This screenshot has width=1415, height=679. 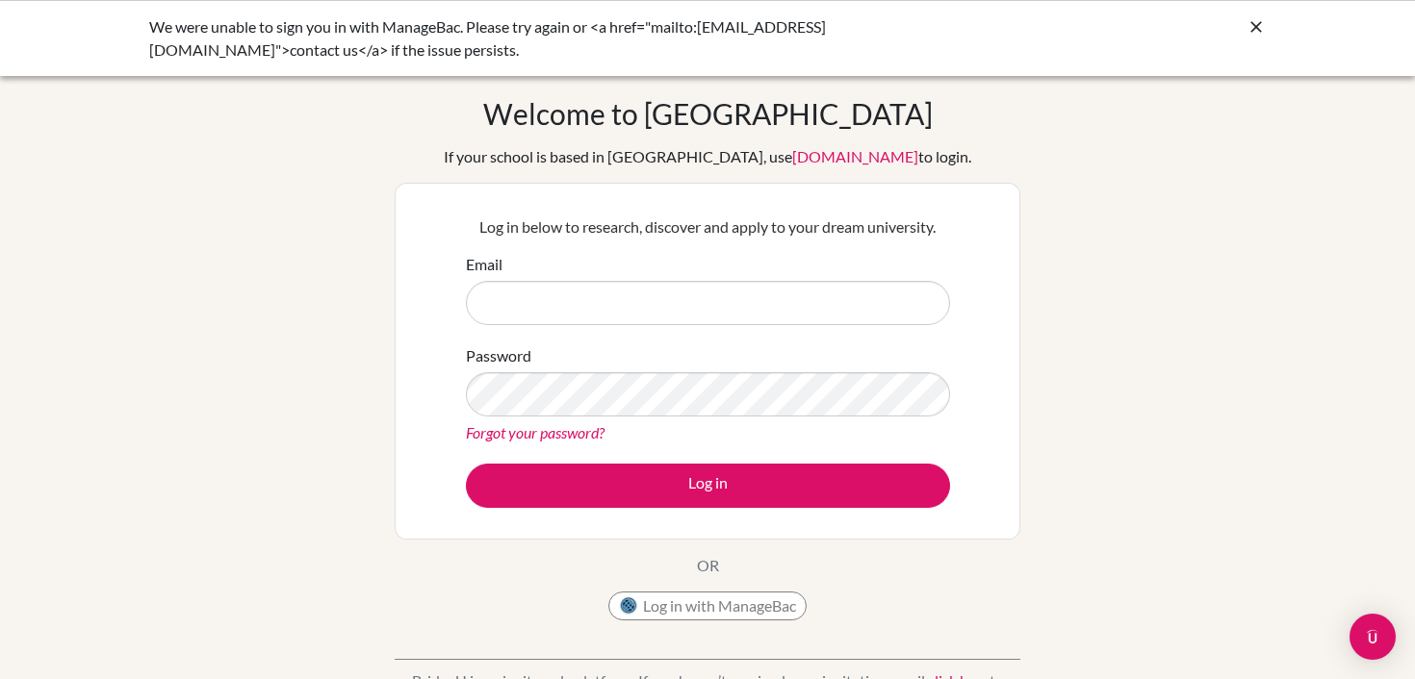 I want to click on a: Forgot your password?, so click(x=535, y=432).